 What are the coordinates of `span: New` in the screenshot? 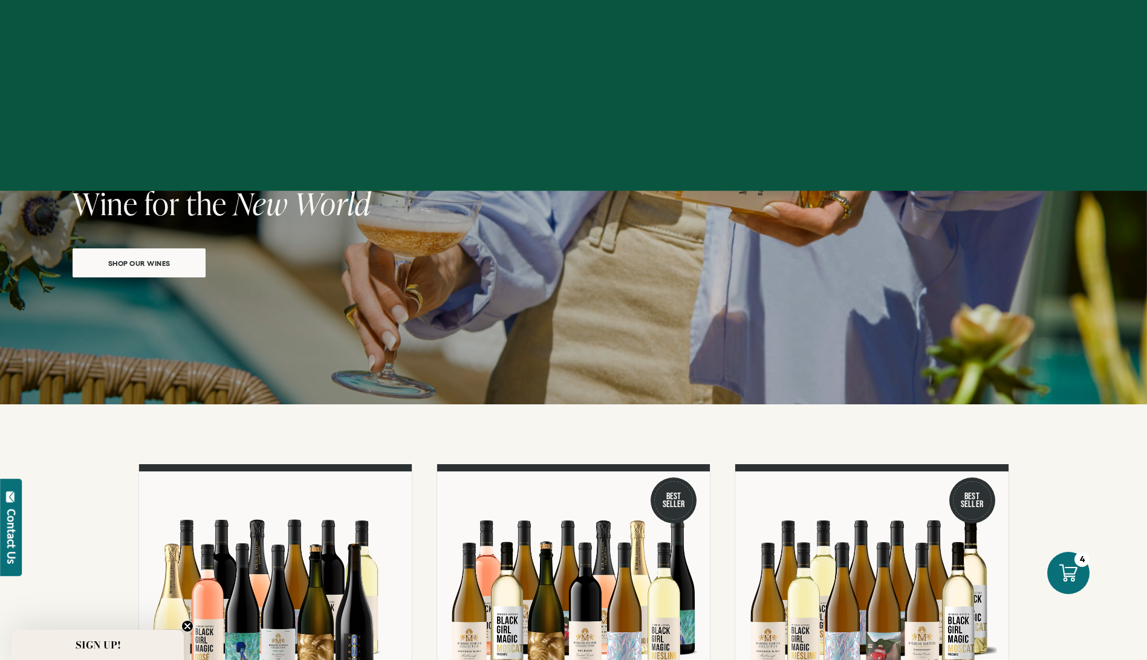 It's located at (261, 203).